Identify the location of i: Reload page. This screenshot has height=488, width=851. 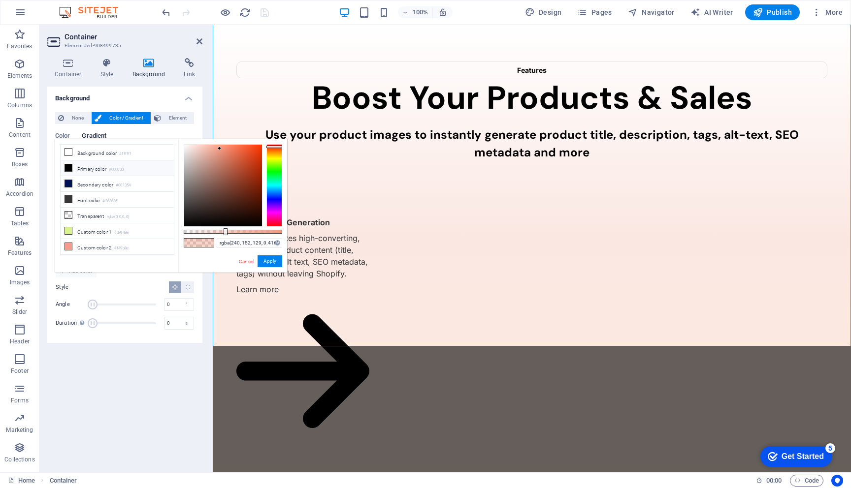
(245, 12).